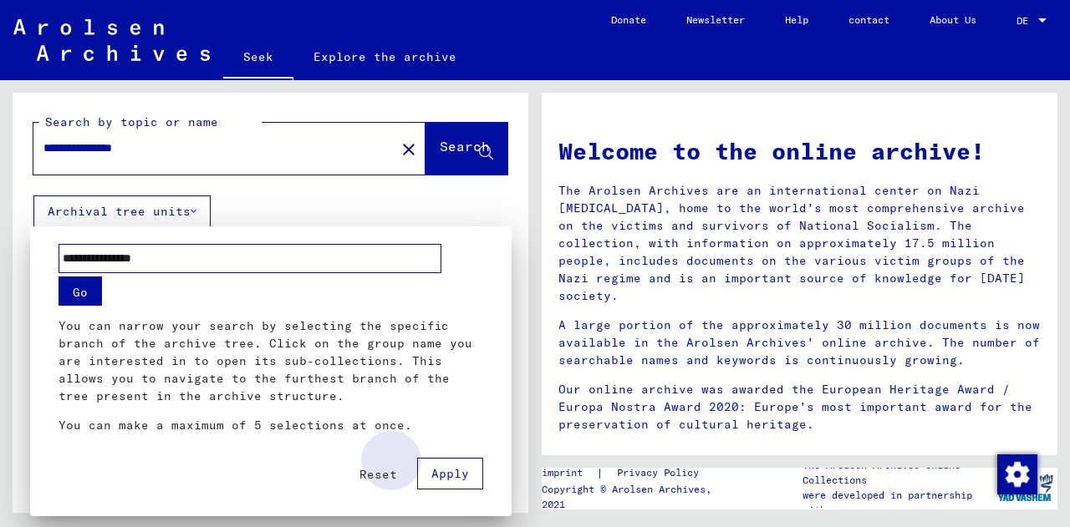 The width and height of the screenshot is (1070, 527). Describe the element at coordinates (265, 361) in the screenshot. I see `font: You can narrow your search by selecting the specific branch of the archive tree. Click on the gro...` at that location.